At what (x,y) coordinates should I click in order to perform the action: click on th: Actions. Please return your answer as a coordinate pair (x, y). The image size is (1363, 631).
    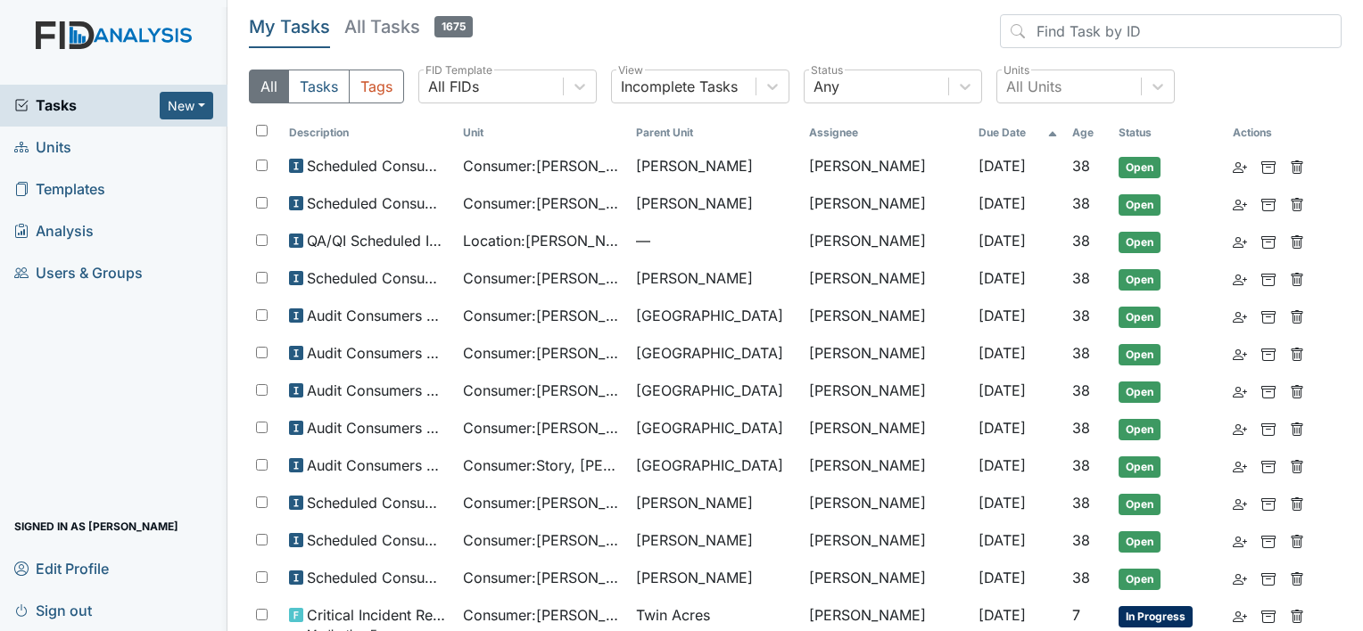
    Looking at the image, I should click on (1270, 133).